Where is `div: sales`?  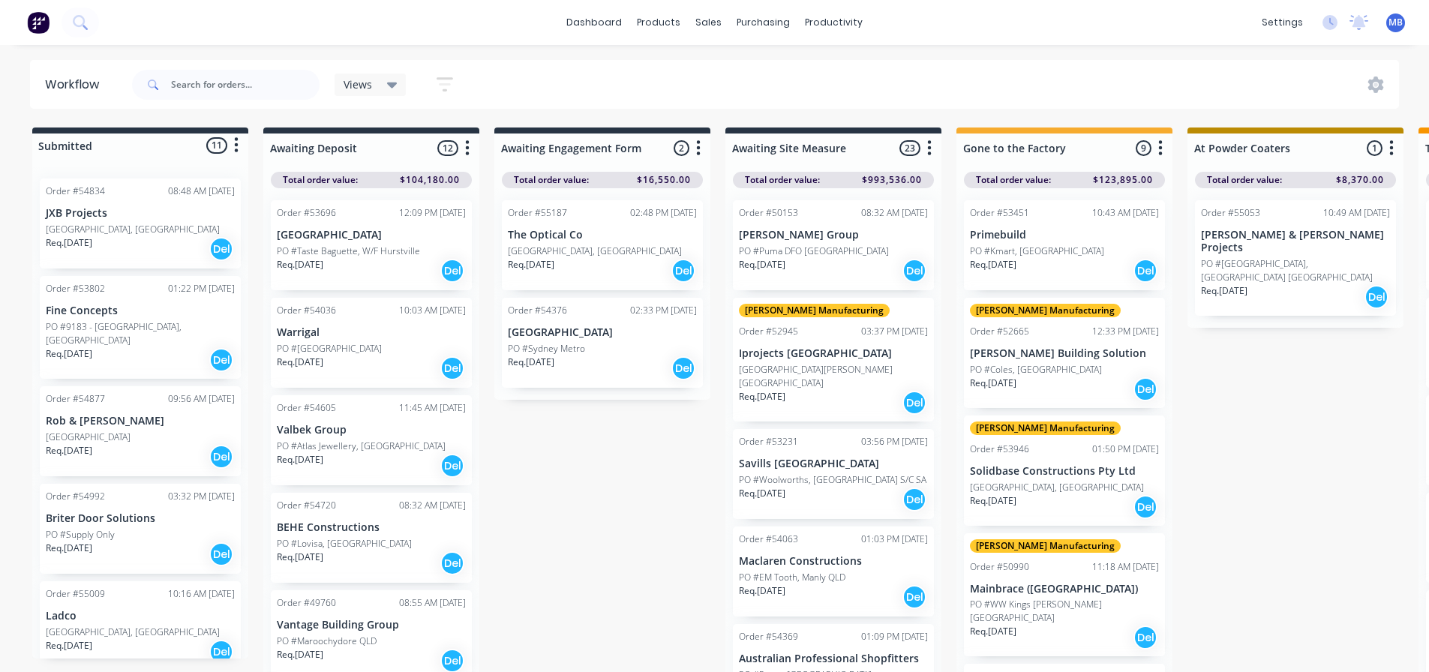
div: sales is located at coordinates (708, 23).